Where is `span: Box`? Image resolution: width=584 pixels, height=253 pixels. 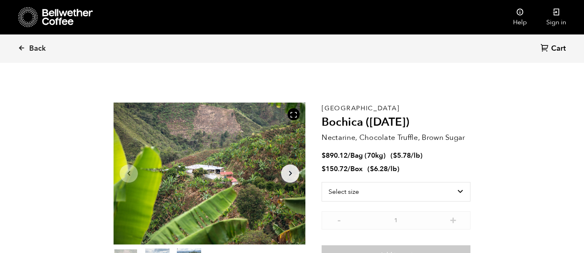 span: Box is located at coordinates (356, 169).